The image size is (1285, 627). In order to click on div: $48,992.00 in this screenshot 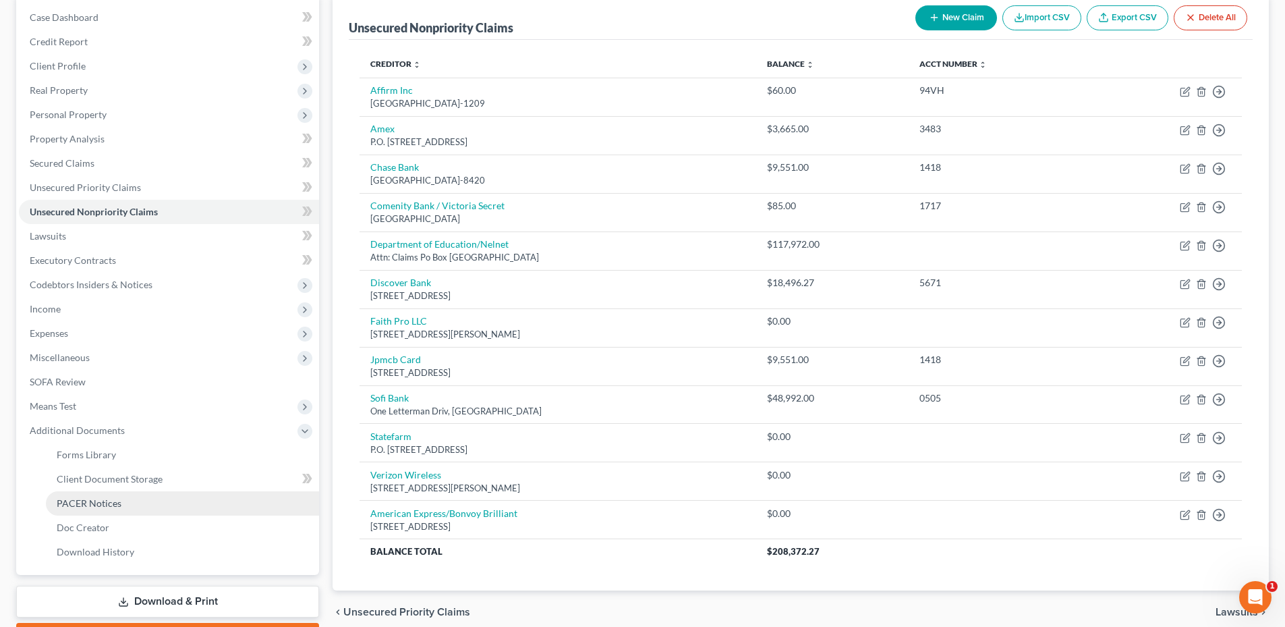, I will do `click(833, 398)`.